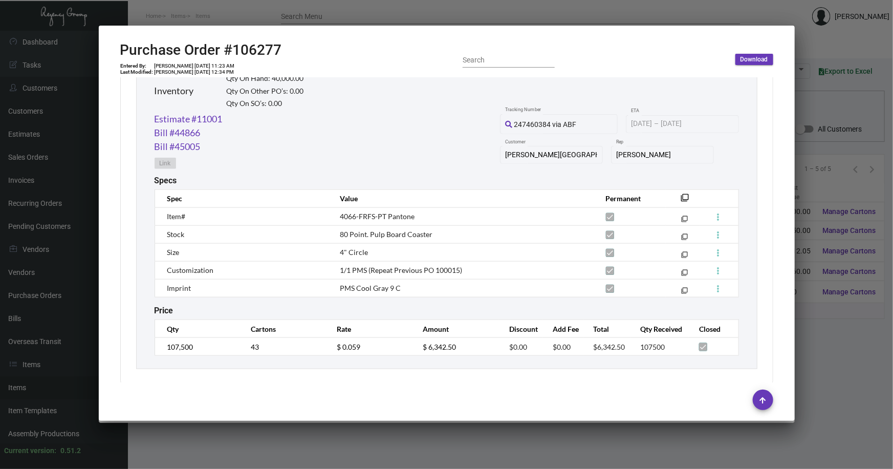 The image size is (893, 469). I want to click on span: Customization, so click(190, 270).